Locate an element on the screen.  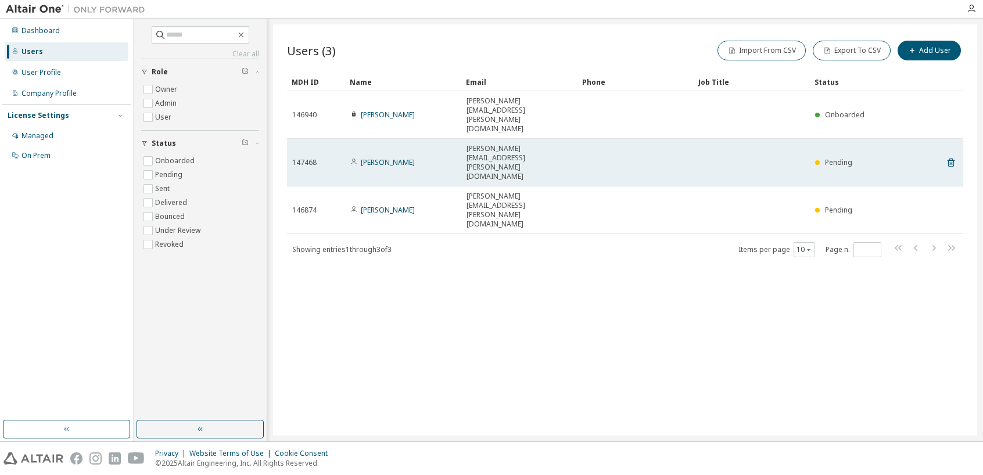
img: instagram.svg is located at coordinates (95, 458).